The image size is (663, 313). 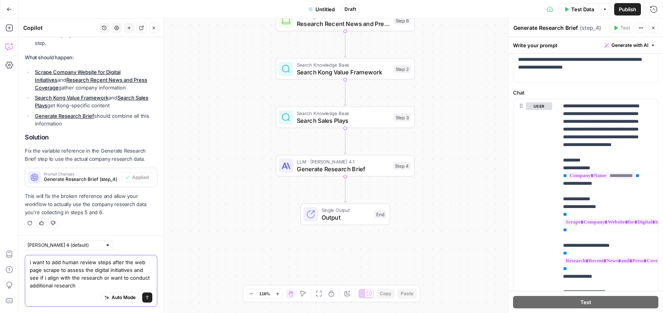 What do you see at coordinates (585, 93) in the screenshot?
I see `label: Chat` at bounding box center [585, 93].